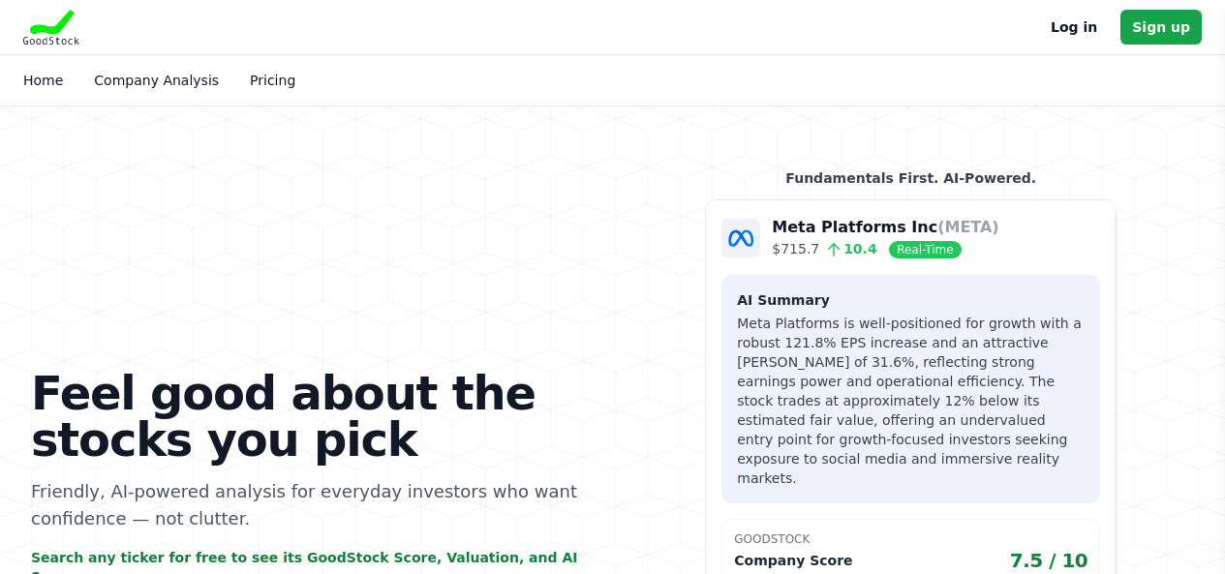 The width and height of the screenshot is (1225, 574). What do you see at coordinates (968, 227) in the screenshot?
I see `span: (META)` at bounding box center [968, 227].